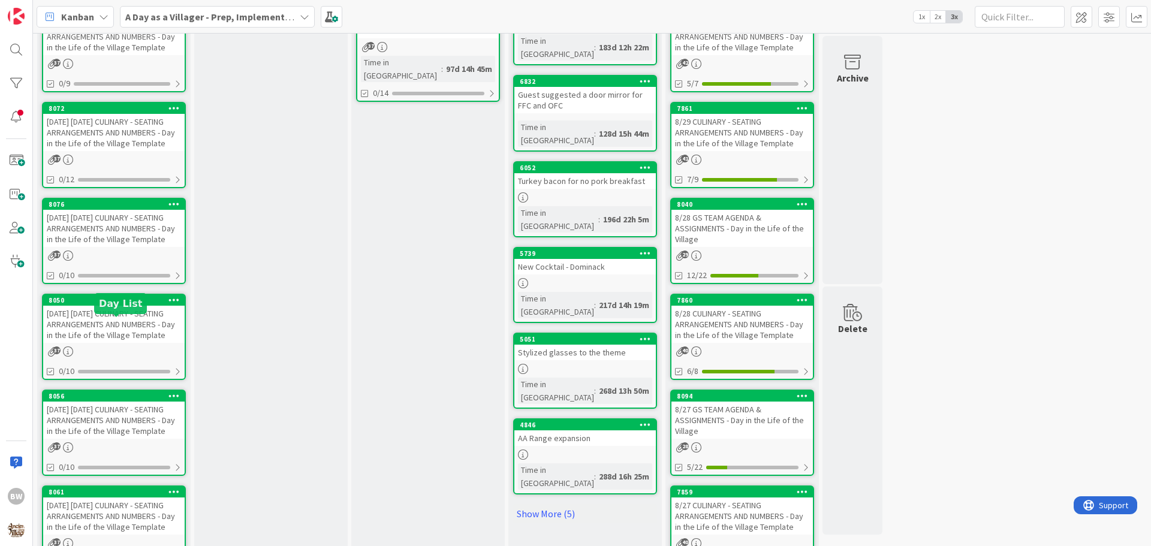 This screenshot has width=1151, height=546. I want to click on span: 5/22, so click(695, 467).